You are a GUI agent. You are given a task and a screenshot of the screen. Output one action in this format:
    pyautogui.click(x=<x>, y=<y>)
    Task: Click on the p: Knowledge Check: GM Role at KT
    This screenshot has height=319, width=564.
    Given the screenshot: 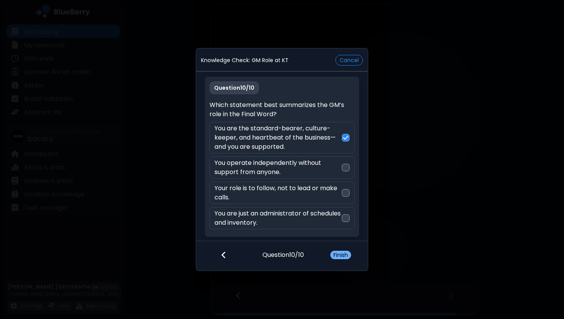 What is the action you would take?
    pyautogui.click(x=245, y=60)
    